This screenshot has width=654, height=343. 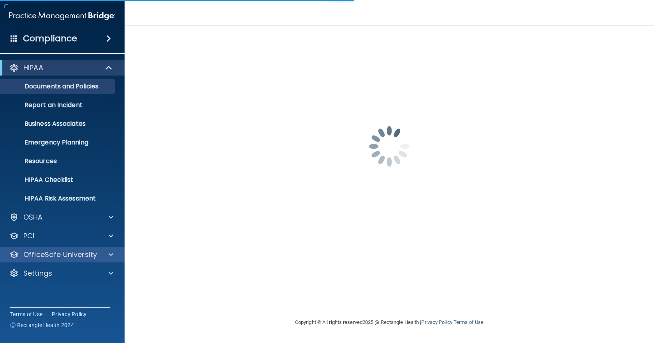 What do you see at coordinates (389, 322) in the screenshot?
I see `div: Copyright © All rights reserved 2025 @ Rectangle Health | |` at bounding box center [389, 322].